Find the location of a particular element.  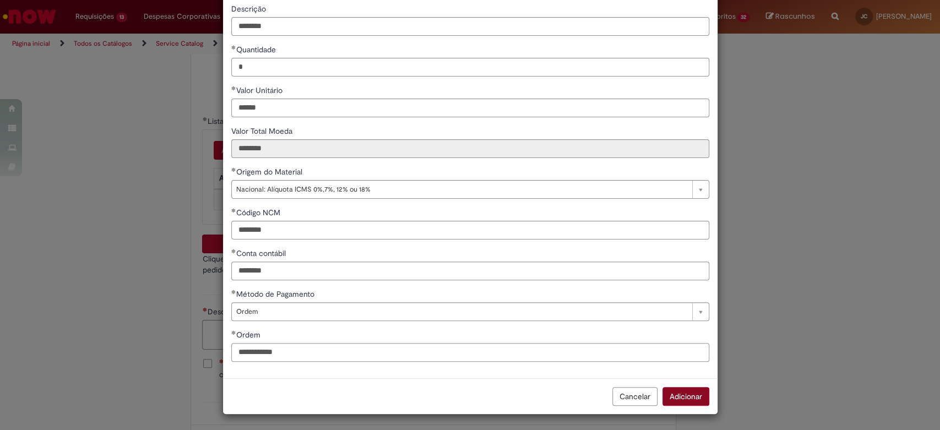

input: Valor Total Moeda is located at coordinates (470, 149).